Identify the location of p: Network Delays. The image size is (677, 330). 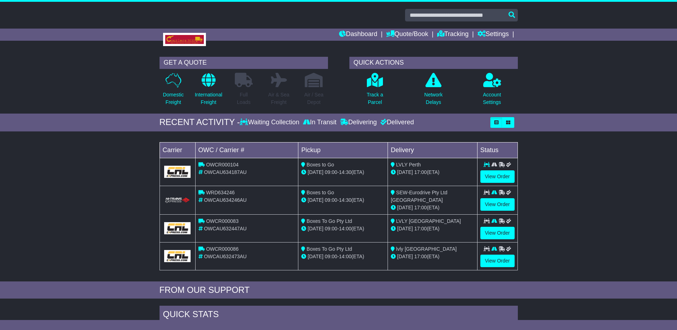
(433, 99).